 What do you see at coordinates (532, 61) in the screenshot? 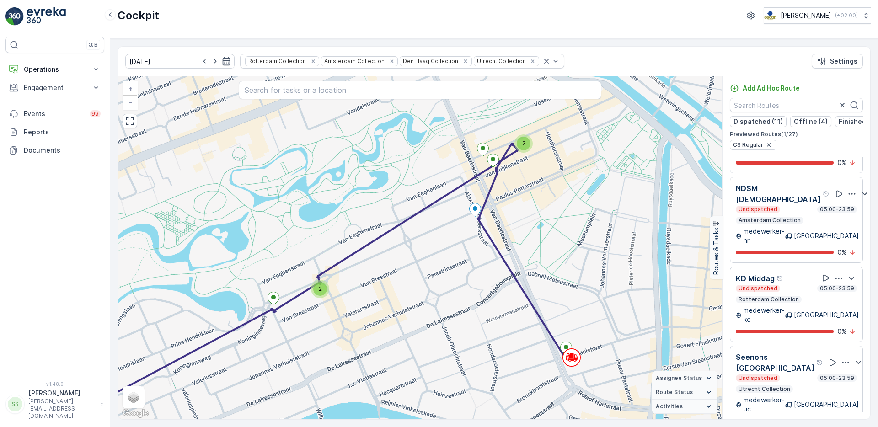
I see `div: Remove Utrecht Collection` at bounding box center [532, 61].